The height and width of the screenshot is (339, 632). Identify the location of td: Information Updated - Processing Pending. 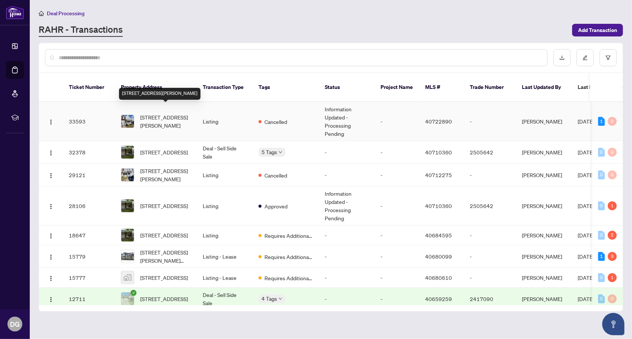
(347, 206).